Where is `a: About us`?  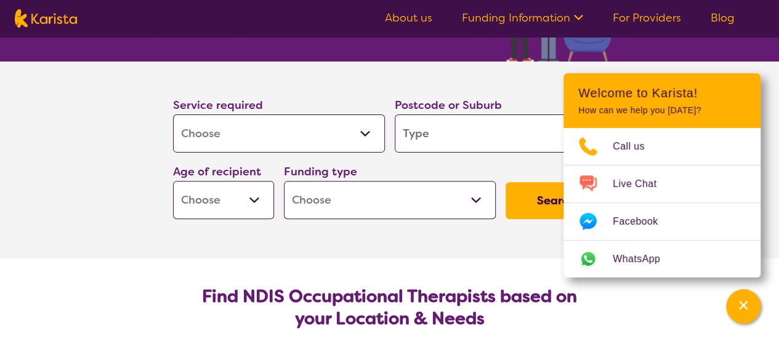
a: About us is located at coordinates (408, 18).